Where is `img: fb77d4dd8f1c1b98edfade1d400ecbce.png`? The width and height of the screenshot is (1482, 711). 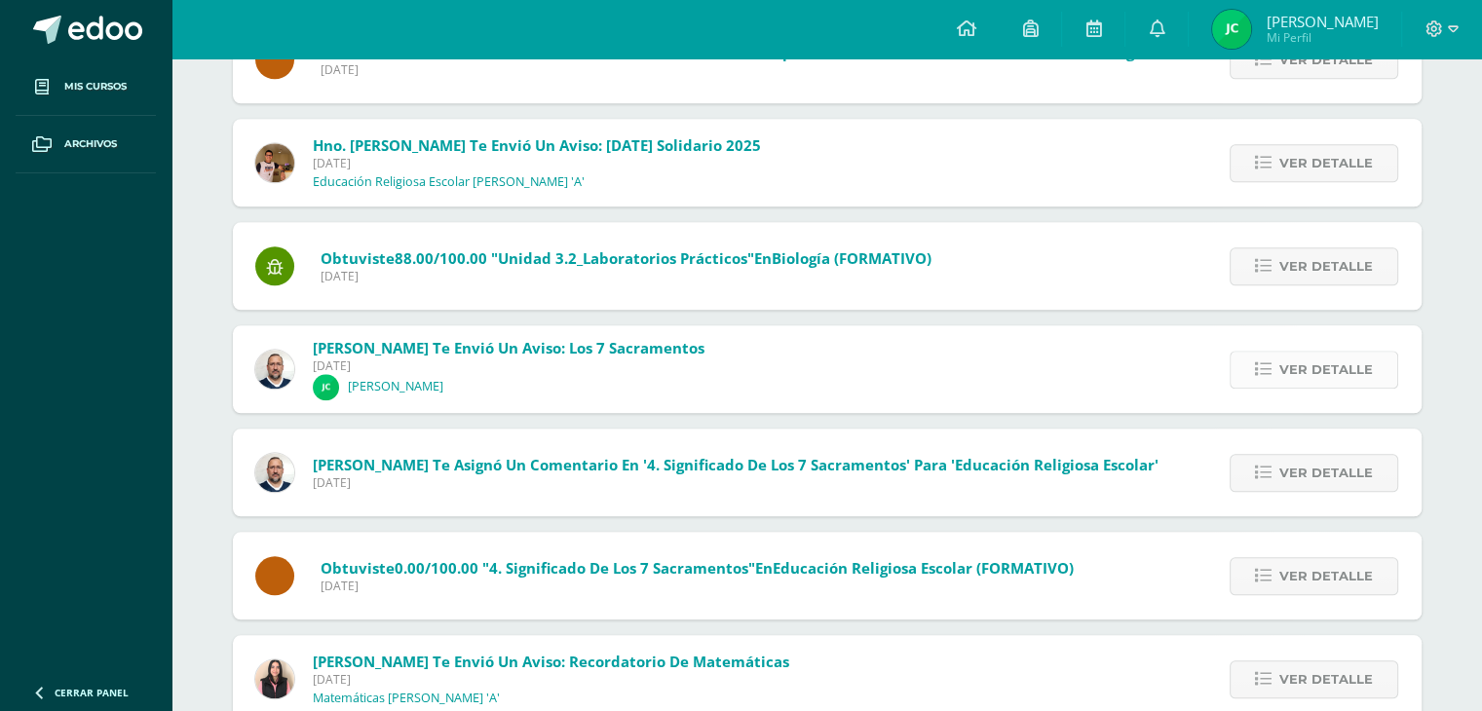 img: fb77d4dd8f1c1b98edfade1d400ecbce.png is located at coordinates (275, 163).